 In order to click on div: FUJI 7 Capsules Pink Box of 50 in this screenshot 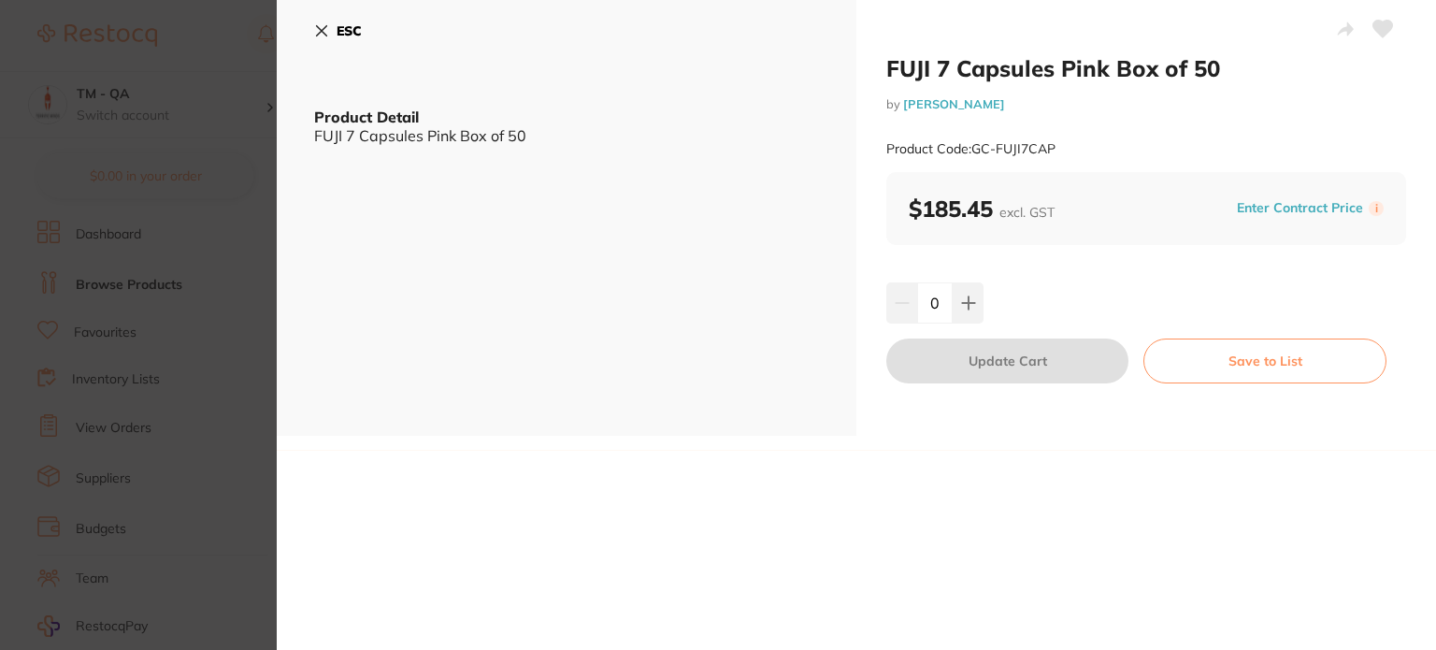, I will do `click(566, 136)`.